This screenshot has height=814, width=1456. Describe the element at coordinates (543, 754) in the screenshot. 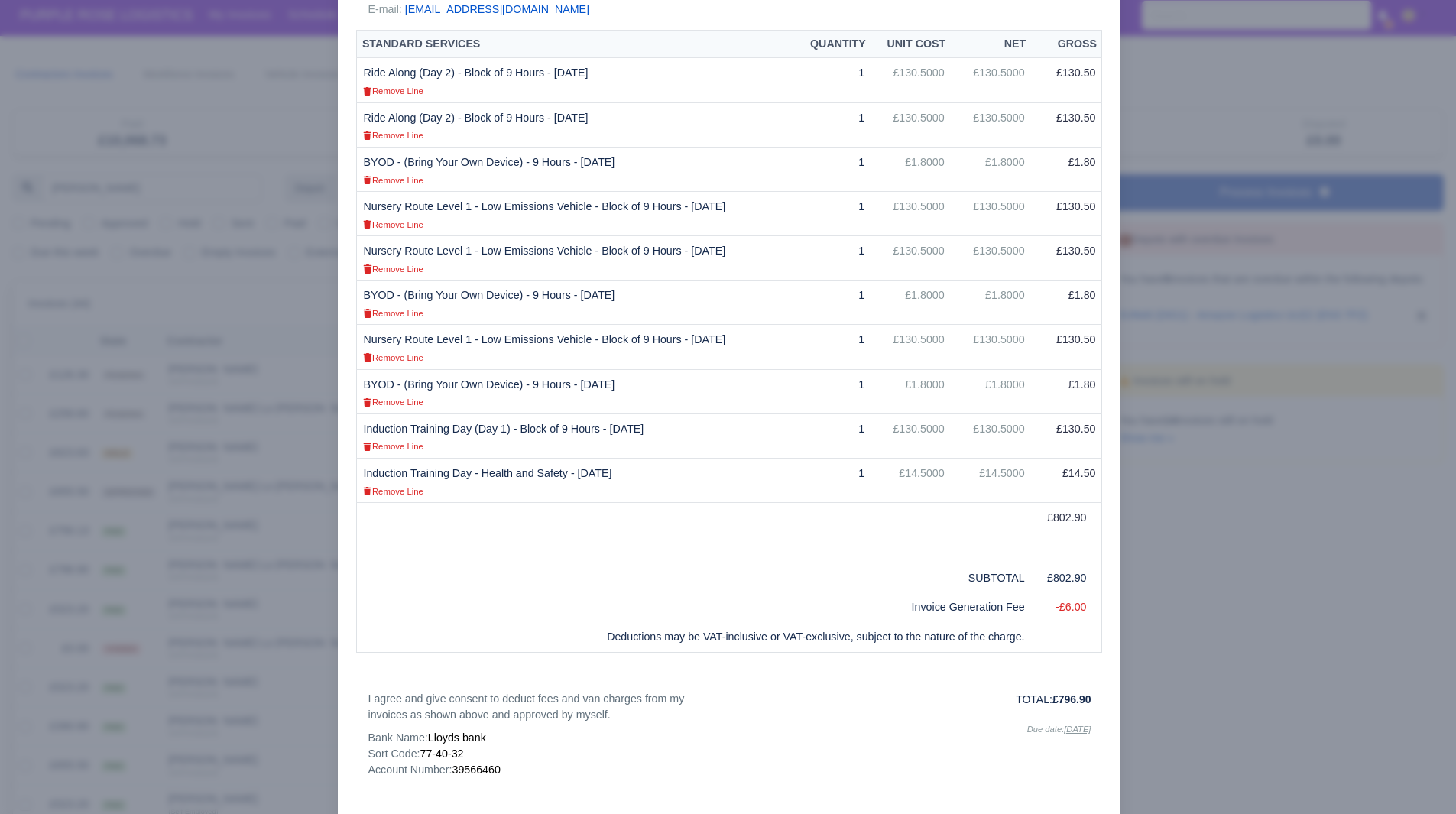

I see `p: Sort Code:` at that location.